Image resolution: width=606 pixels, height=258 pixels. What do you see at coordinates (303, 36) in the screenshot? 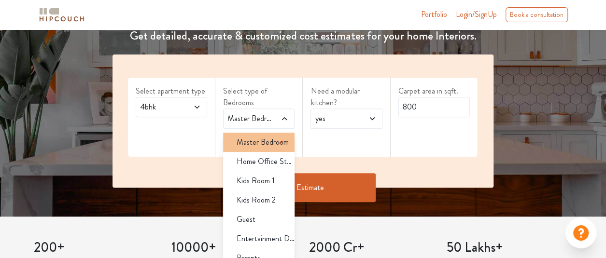
I see `h4: Get detailed, accurate & customized cost estimates for your home Interiors.` at bounding box center [303, 36].